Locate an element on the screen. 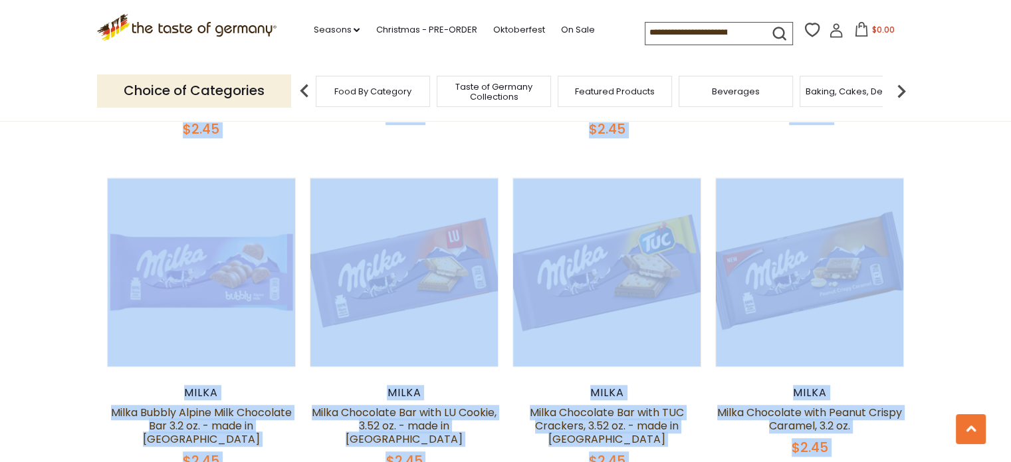 This screenshot has width=1011, height=462. img: previous arrow is located at coordinates (305, 91).